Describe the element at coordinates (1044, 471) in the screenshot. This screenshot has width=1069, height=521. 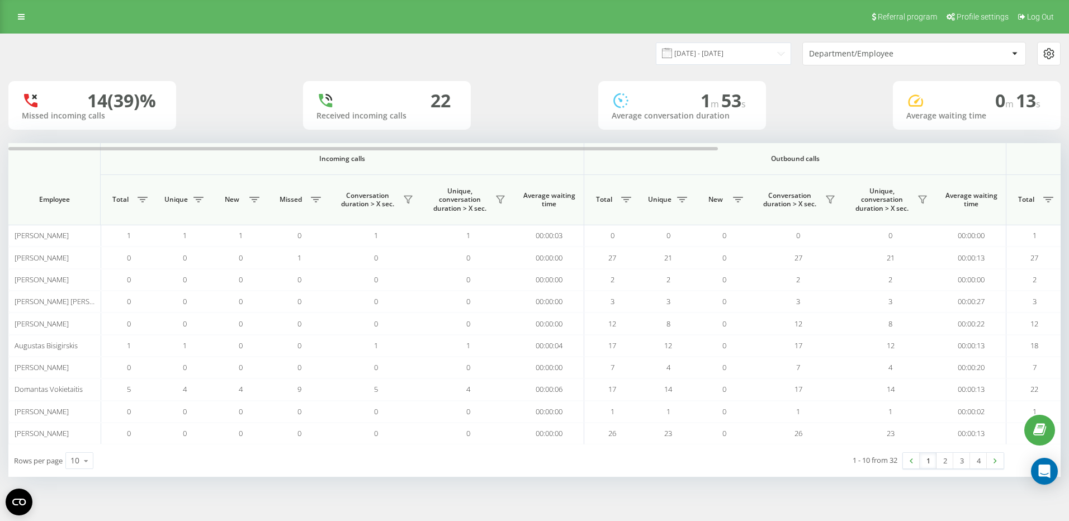
I see `div: Open Intercom Messenger` at that location.